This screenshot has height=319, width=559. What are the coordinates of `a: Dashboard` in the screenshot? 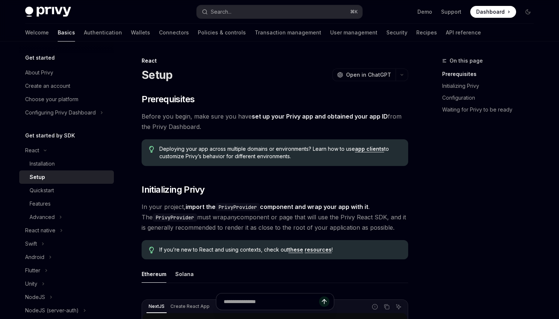 It's located at (494, 12).